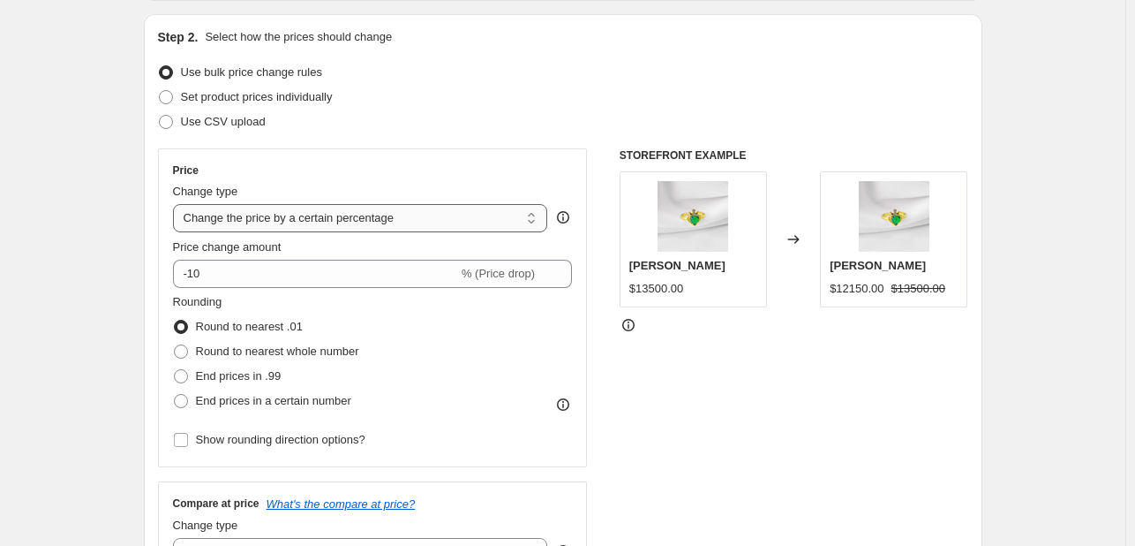 The image size is (1135, 546). Describe the element at coordinates (274, 400) in the screenshot. I see `span: End prices in a certain number` at that location.